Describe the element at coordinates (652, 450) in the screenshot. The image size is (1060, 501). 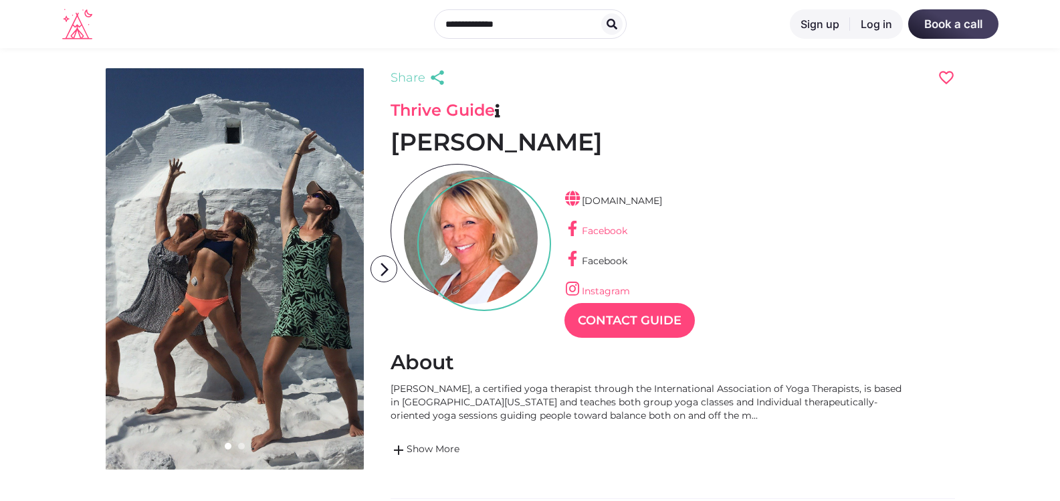
I see `a: addShow More` at that location.